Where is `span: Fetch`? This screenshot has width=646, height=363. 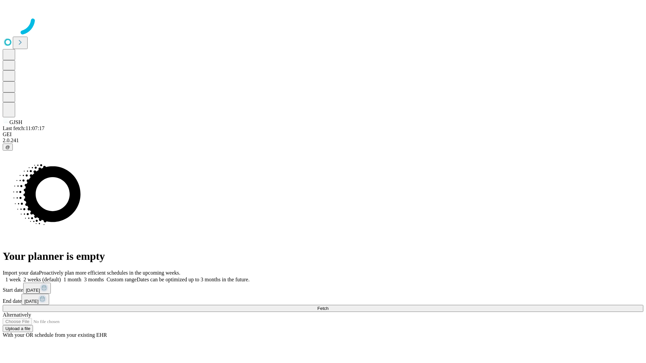
span: Fetch is located at coordinates (322, 308).